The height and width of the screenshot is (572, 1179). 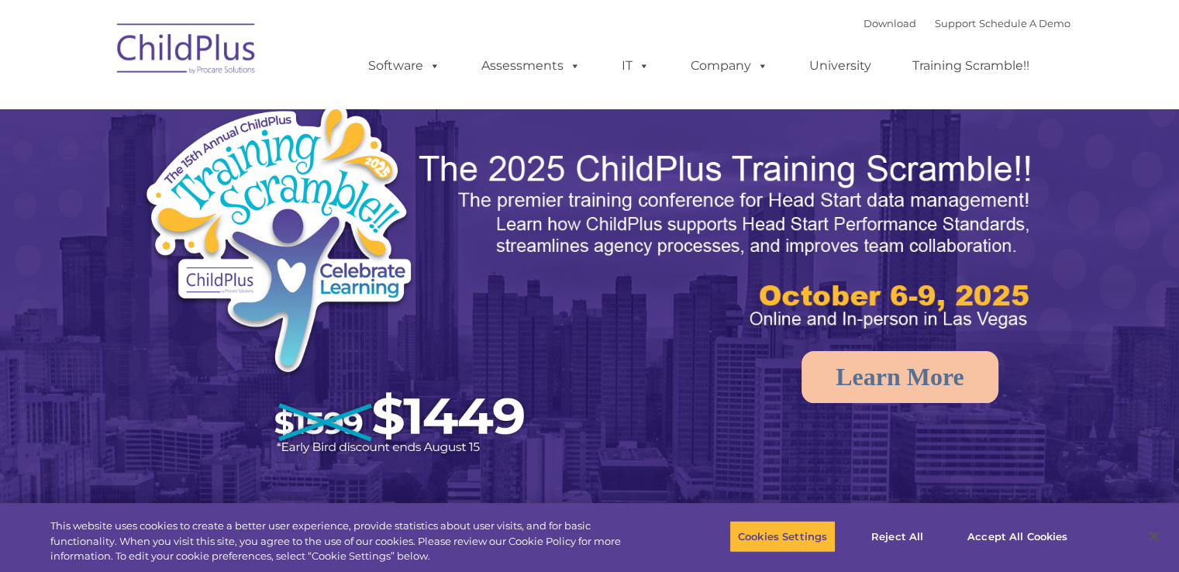 What do you see at coordinates (248, 171) in the screenshot?
I see `span: Phone number` at bounding box center [248, 171].